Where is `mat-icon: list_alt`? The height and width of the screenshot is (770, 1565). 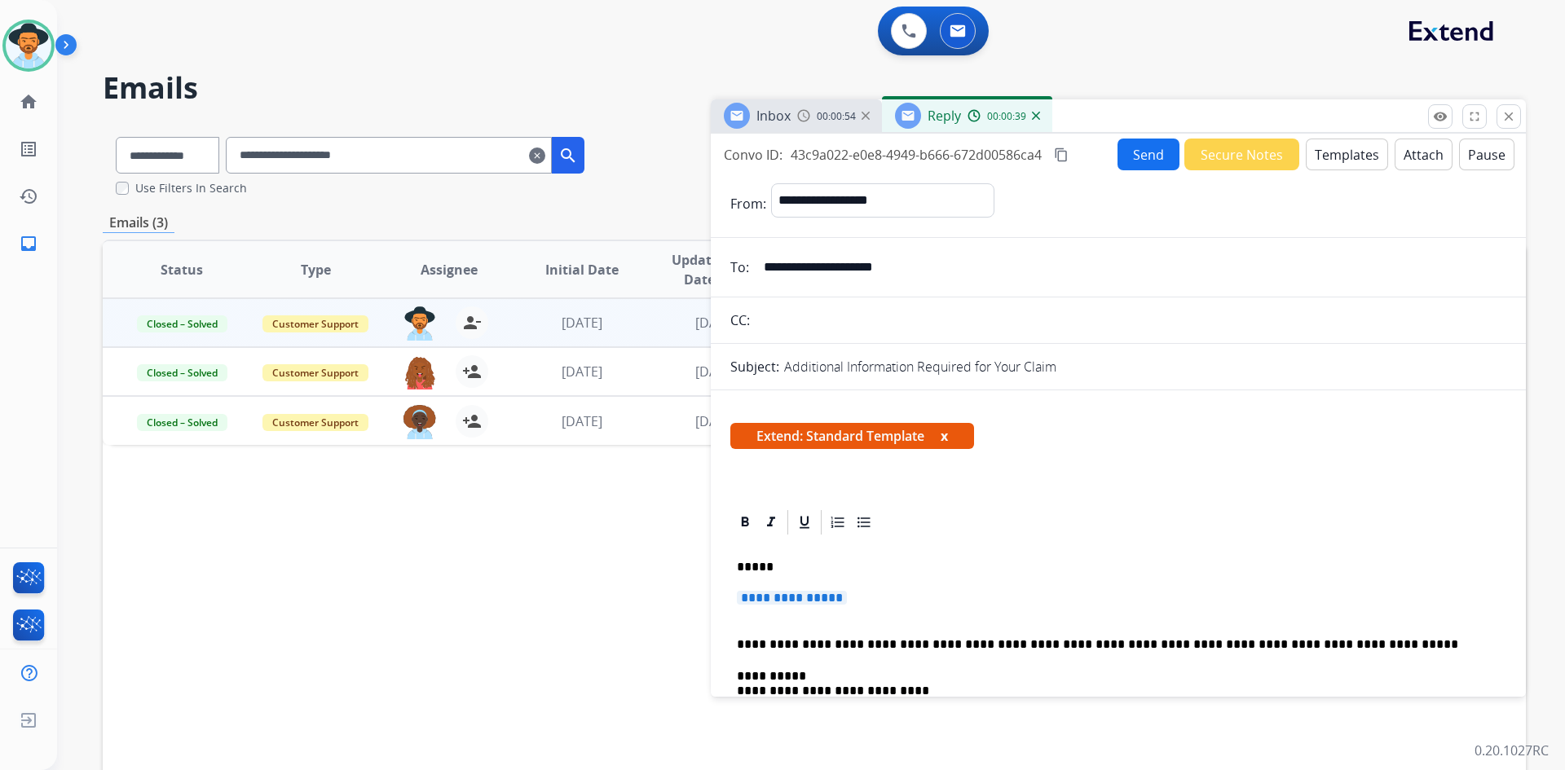 mat-icon: list_alt is located at coordinates (29, 149).